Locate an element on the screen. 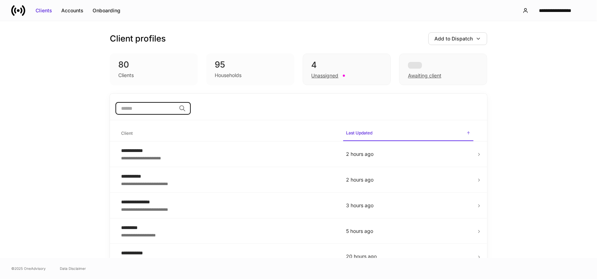 This screenshot has height=279, width=597. h6: Client is located at coordinates (127, 133).